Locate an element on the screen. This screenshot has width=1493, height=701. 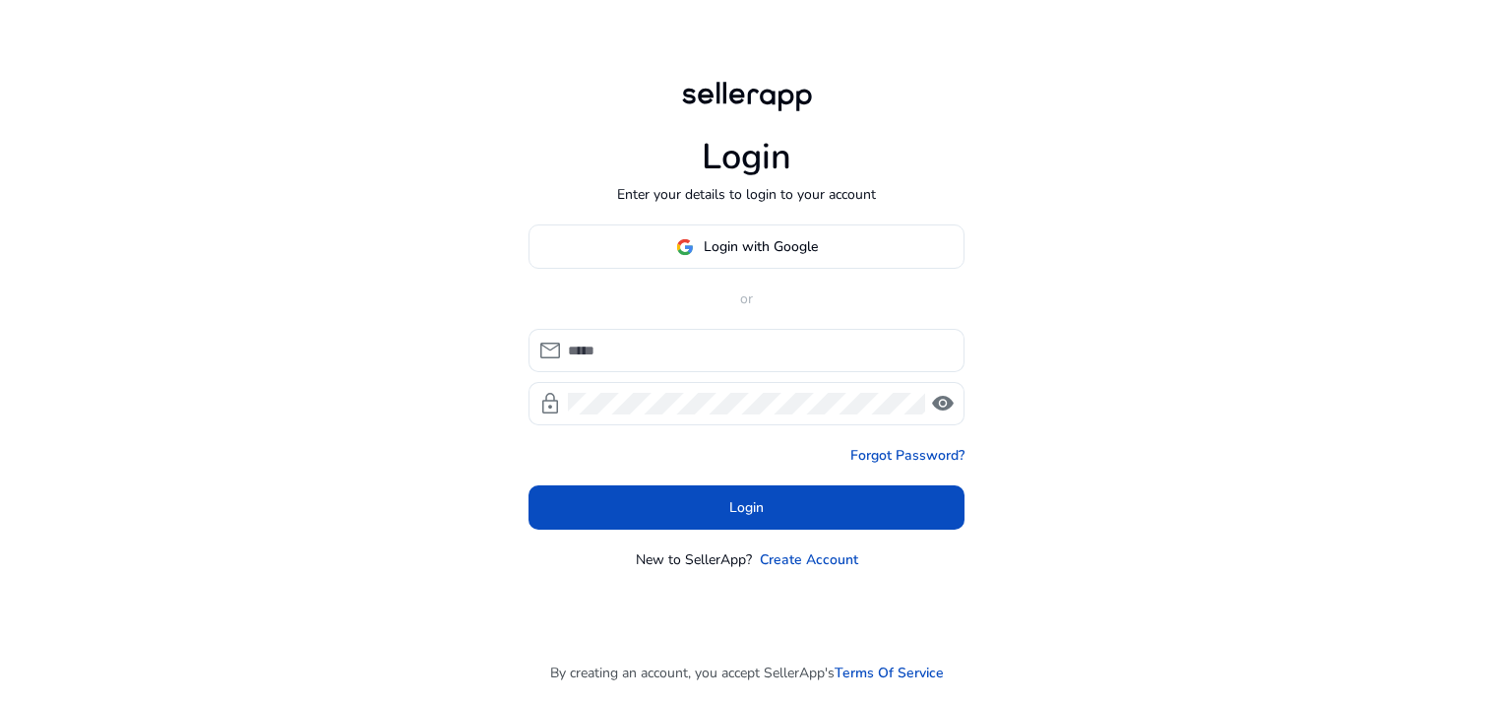
span: lock is located at coordinates (550, 404).